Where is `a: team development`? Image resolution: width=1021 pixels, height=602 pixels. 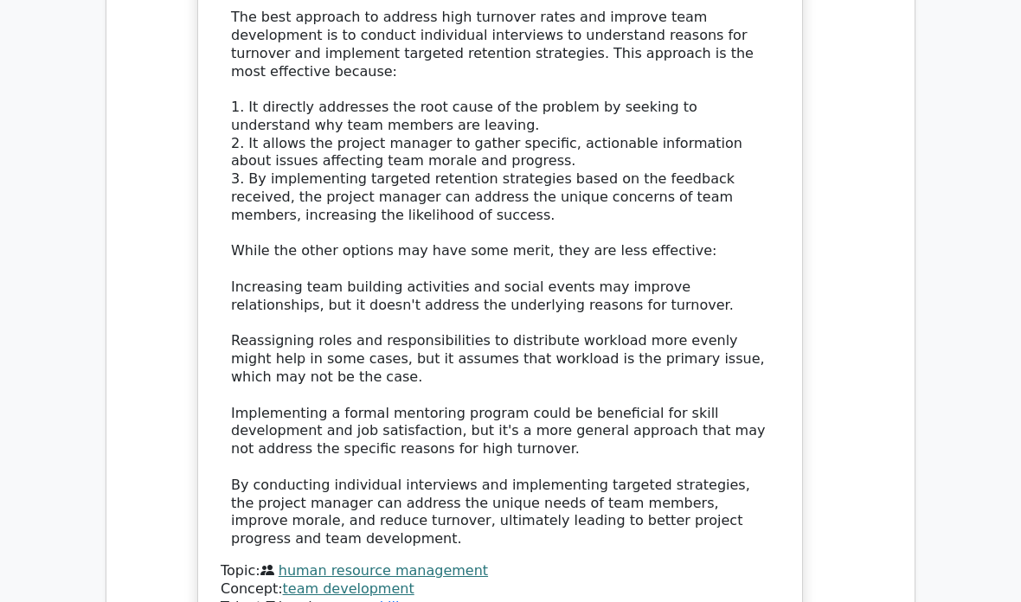
a: team development is located at coordinates (349, 589).